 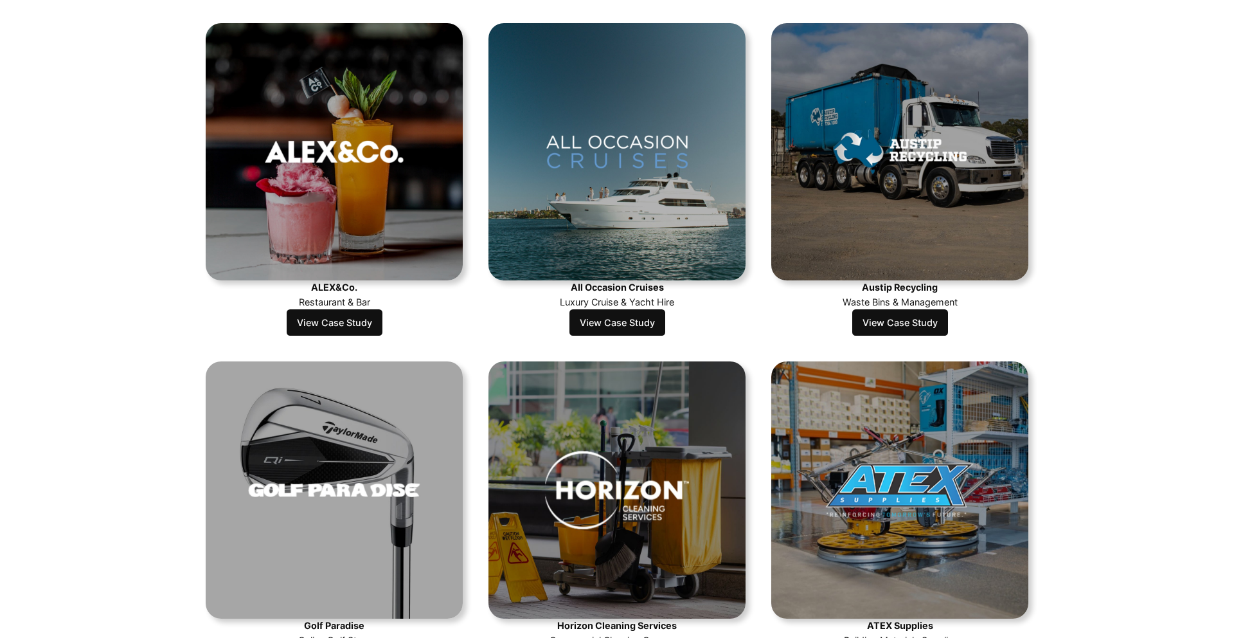 I want to click on strong: Austip Recycling, so click(x=900, y=287).